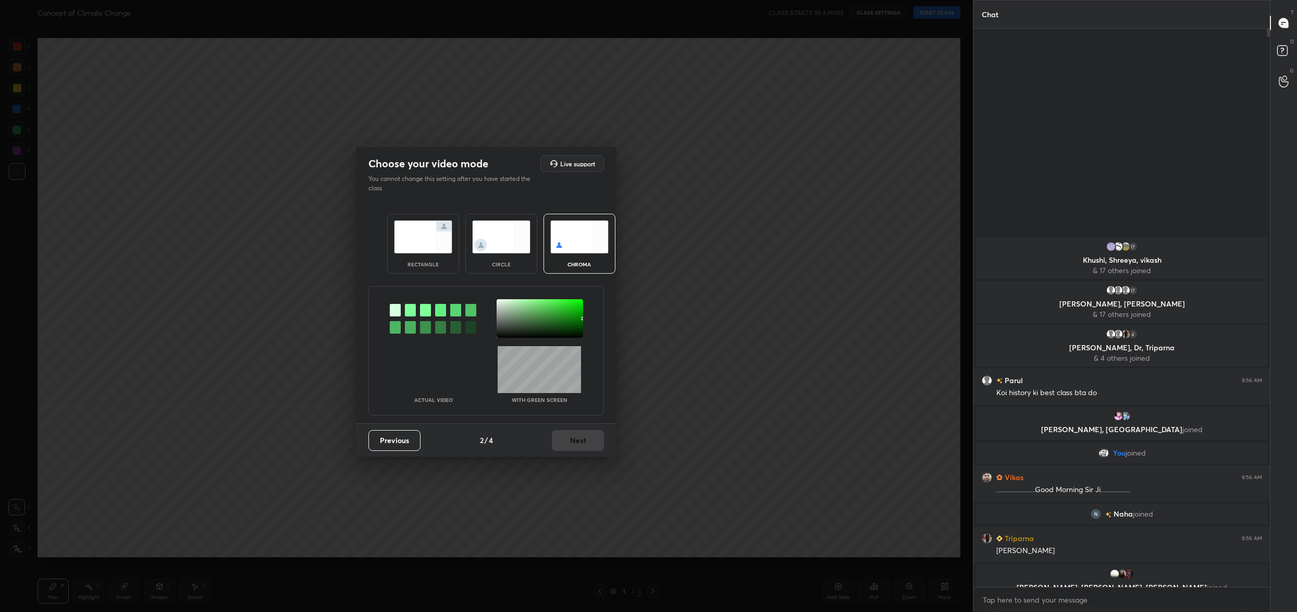  Describe the element at coordinates (1123, 514) in the screenshot. I see `span: Naha` at that location.